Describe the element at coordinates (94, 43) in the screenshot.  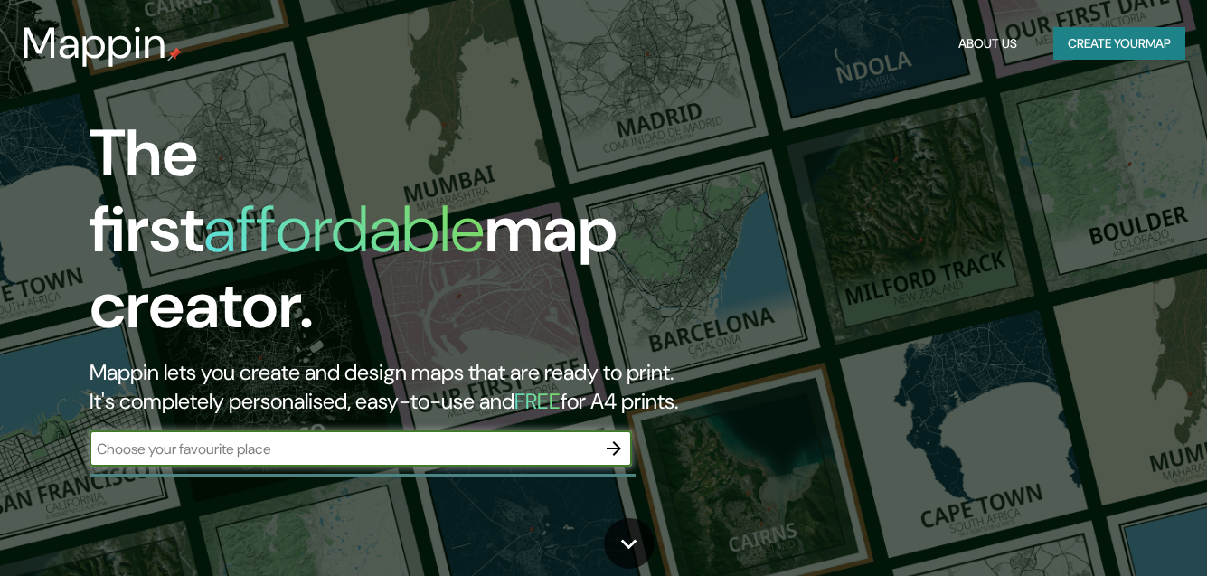
I see `h3: Mappin` at that location.